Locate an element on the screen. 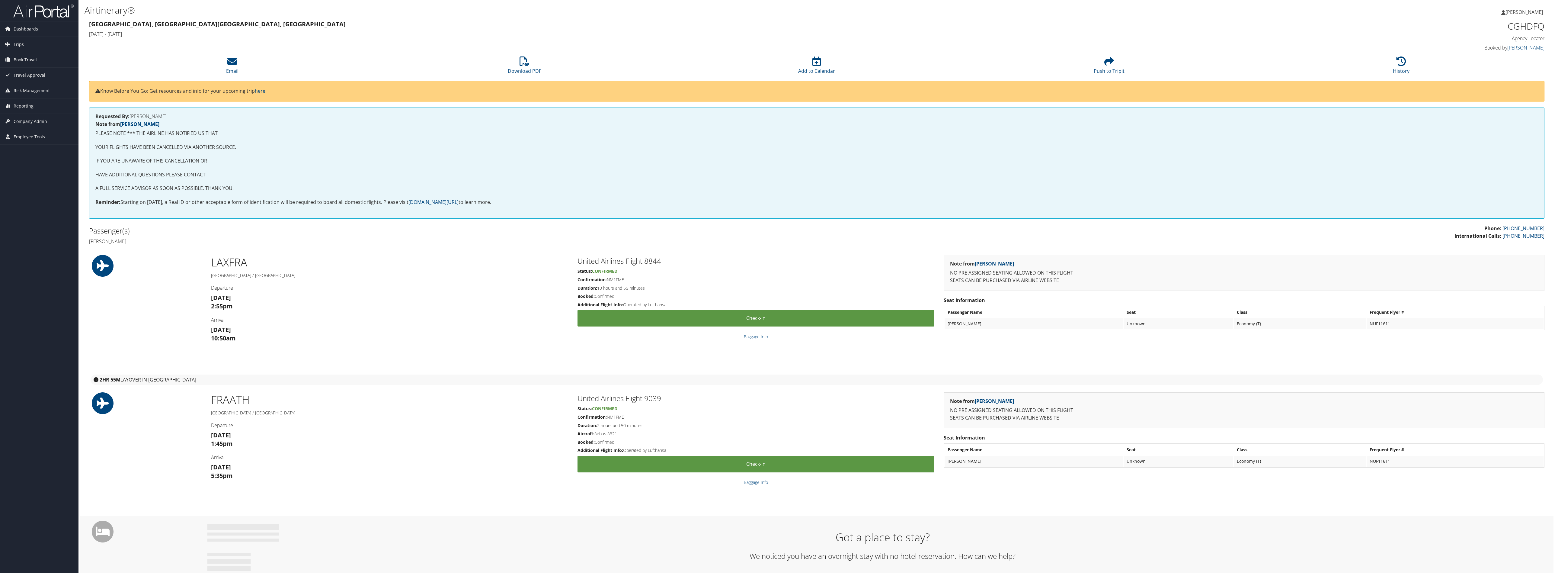 The width and height of the screenshot is (1555, 573). span: Reporting is located at coordinates (24, 106).